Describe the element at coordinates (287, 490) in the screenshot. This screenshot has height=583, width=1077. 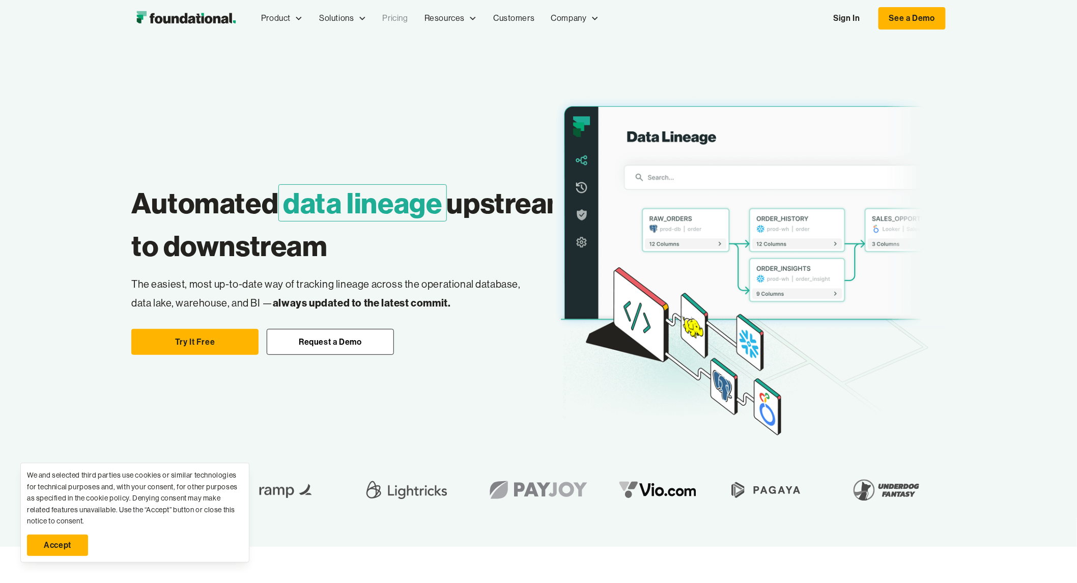
I see `img: Ramp Logo` at that location.